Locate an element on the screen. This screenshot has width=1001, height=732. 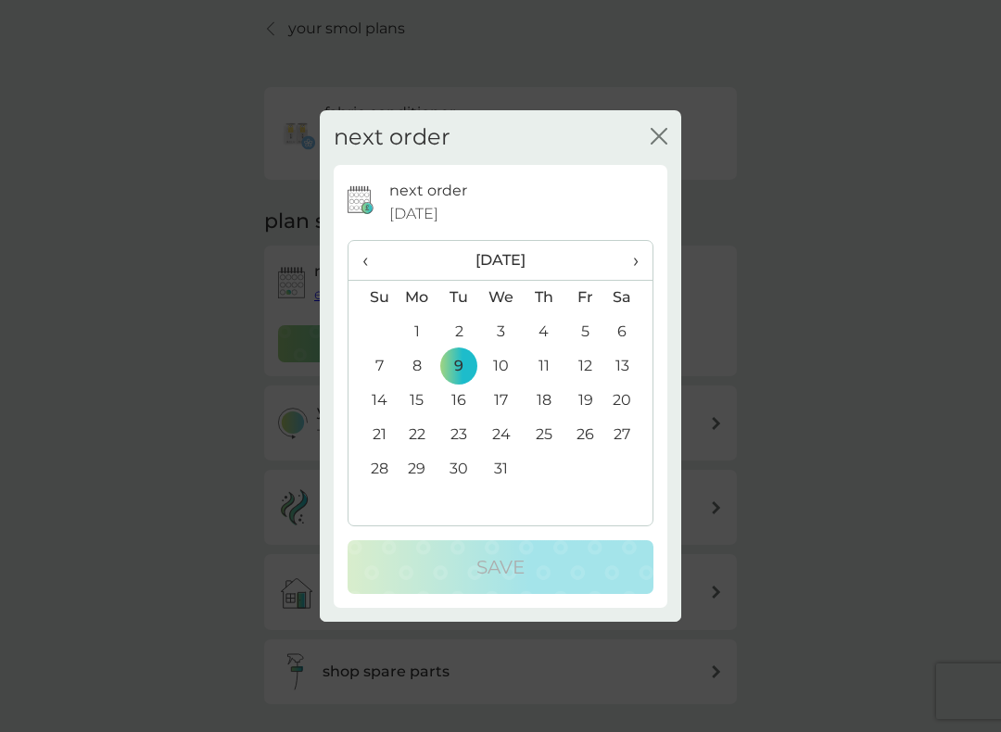
td: 18 is located at coordinates (543, 400).